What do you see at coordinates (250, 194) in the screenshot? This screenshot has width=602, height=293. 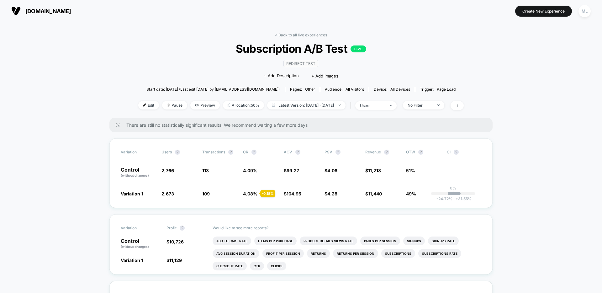 I see `span: 4.08 %` at bounding box center [250, 194].